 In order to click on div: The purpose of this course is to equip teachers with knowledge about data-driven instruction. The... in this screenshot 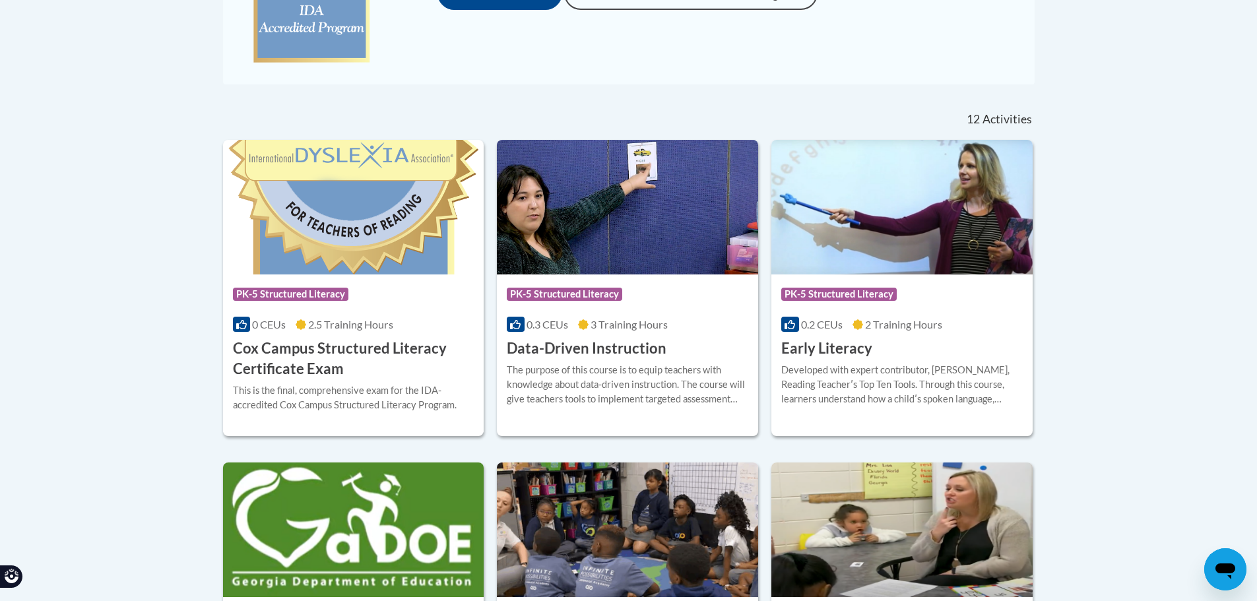, I will do `click(627, 385)`.